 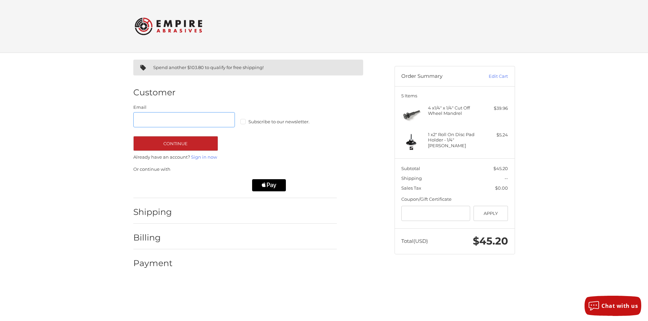 I want to click on h3: Order Summary, so click(x=437, y=77).